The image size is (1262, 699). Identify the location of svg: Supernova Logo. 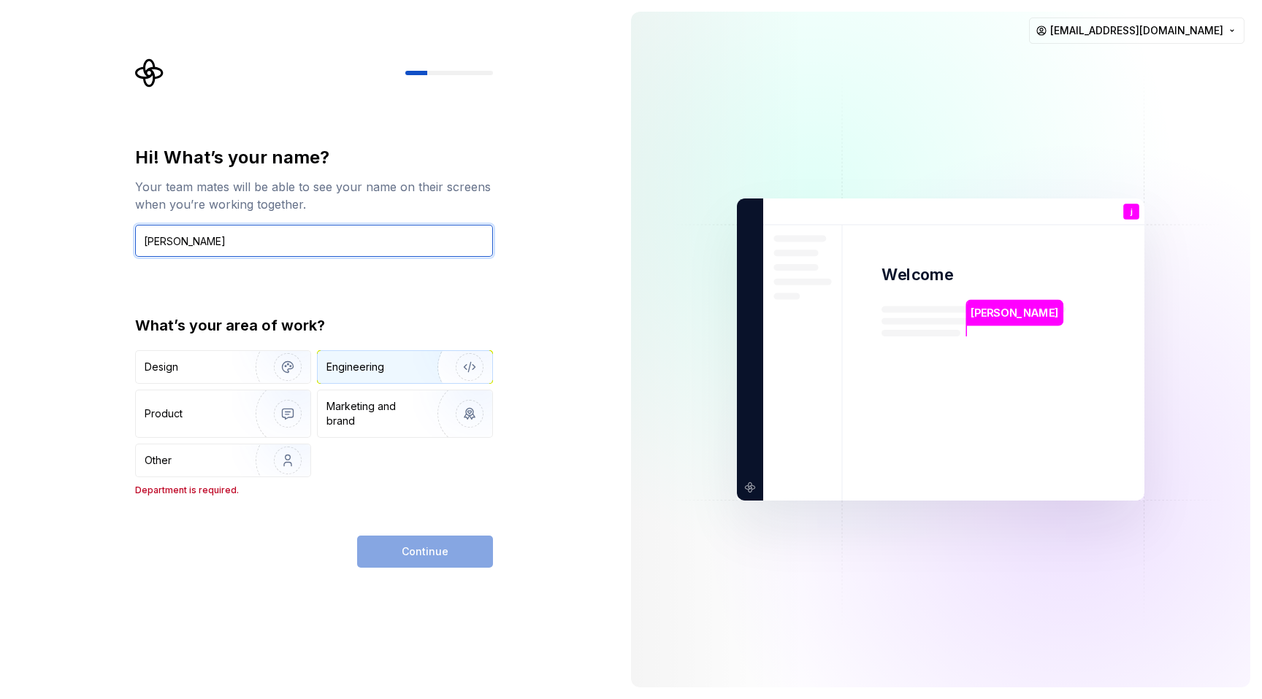
(150, 73).